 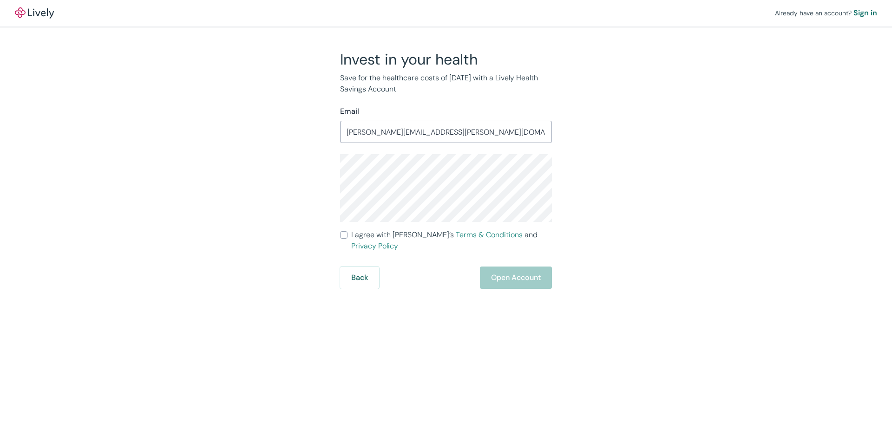 I want to click on h2: Invest in your health, so click(x=446, y=59).